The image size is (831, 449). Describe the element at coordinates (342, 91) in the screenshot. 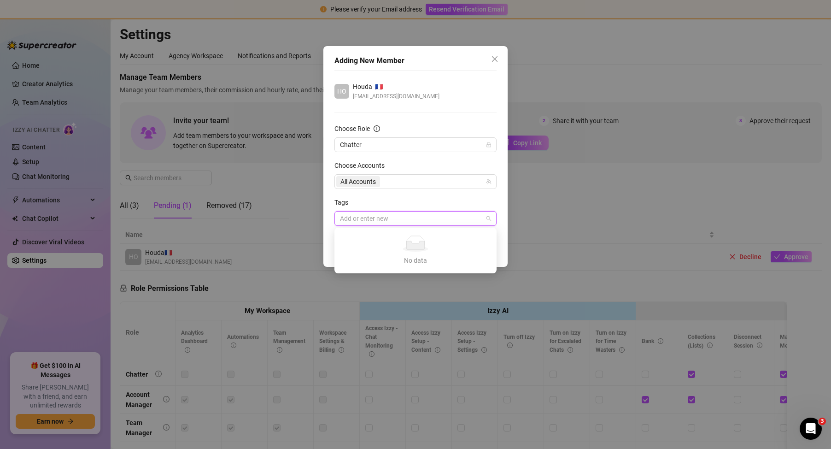

I see `span: HO` at that location.